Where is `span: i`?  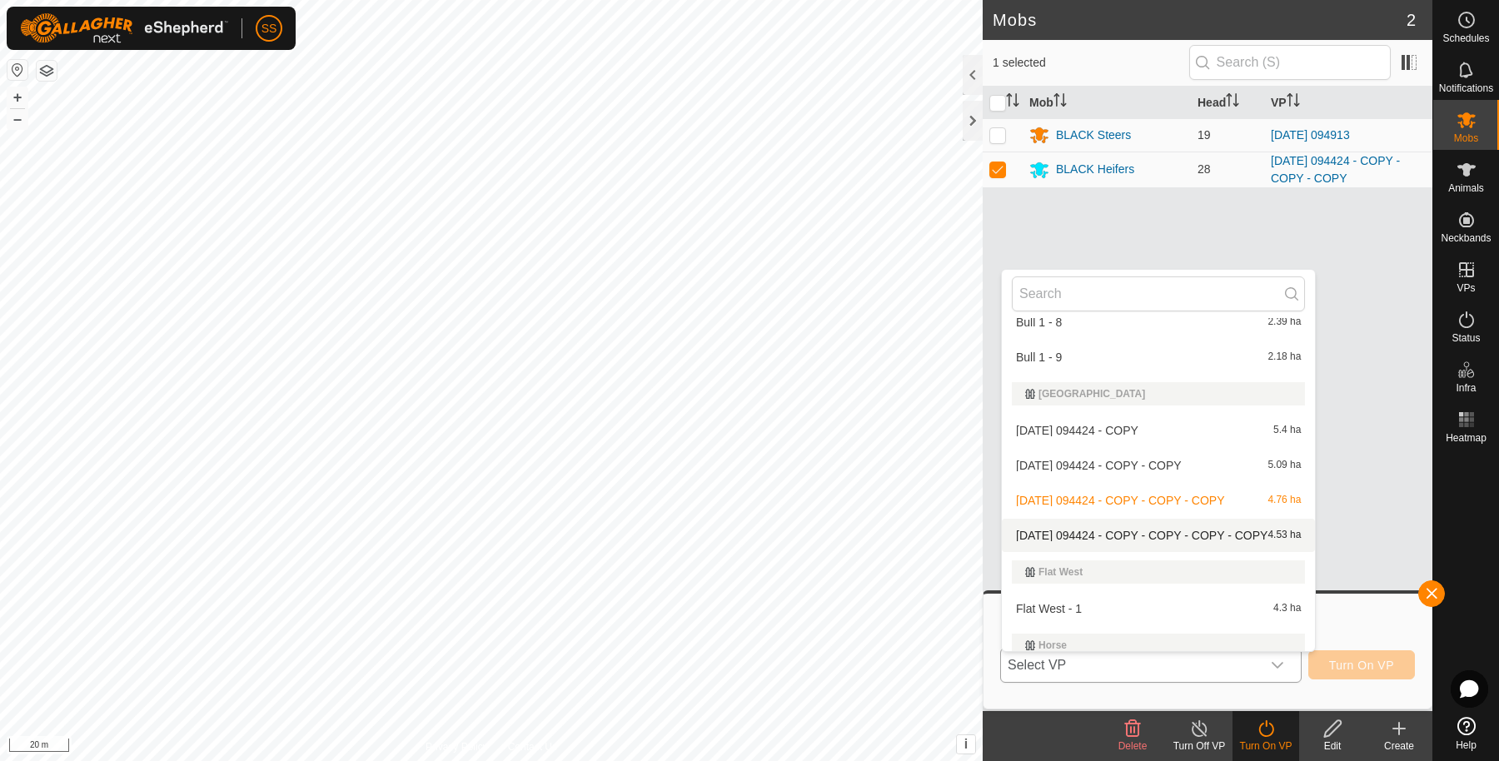
span: i is located at coordinates (966, 743).